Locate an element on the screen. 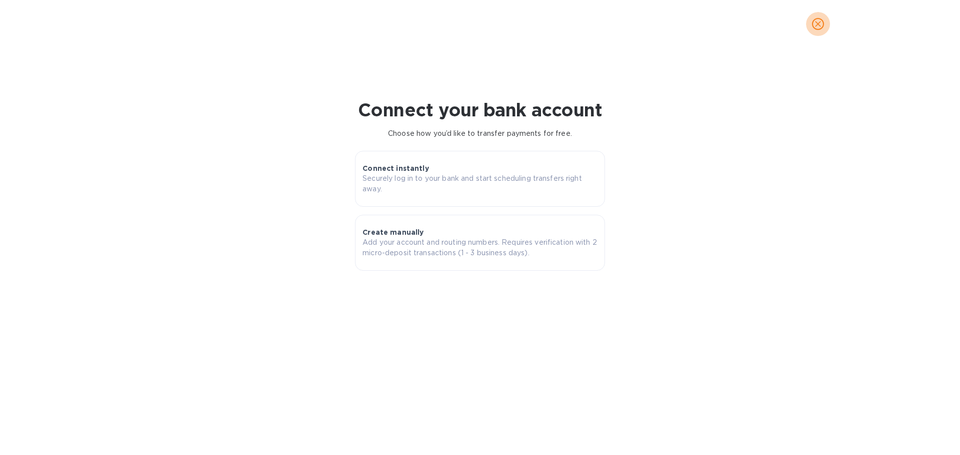 The height and width of the screenshot is (455, 960). button: close is located at coordinates (818, 24).